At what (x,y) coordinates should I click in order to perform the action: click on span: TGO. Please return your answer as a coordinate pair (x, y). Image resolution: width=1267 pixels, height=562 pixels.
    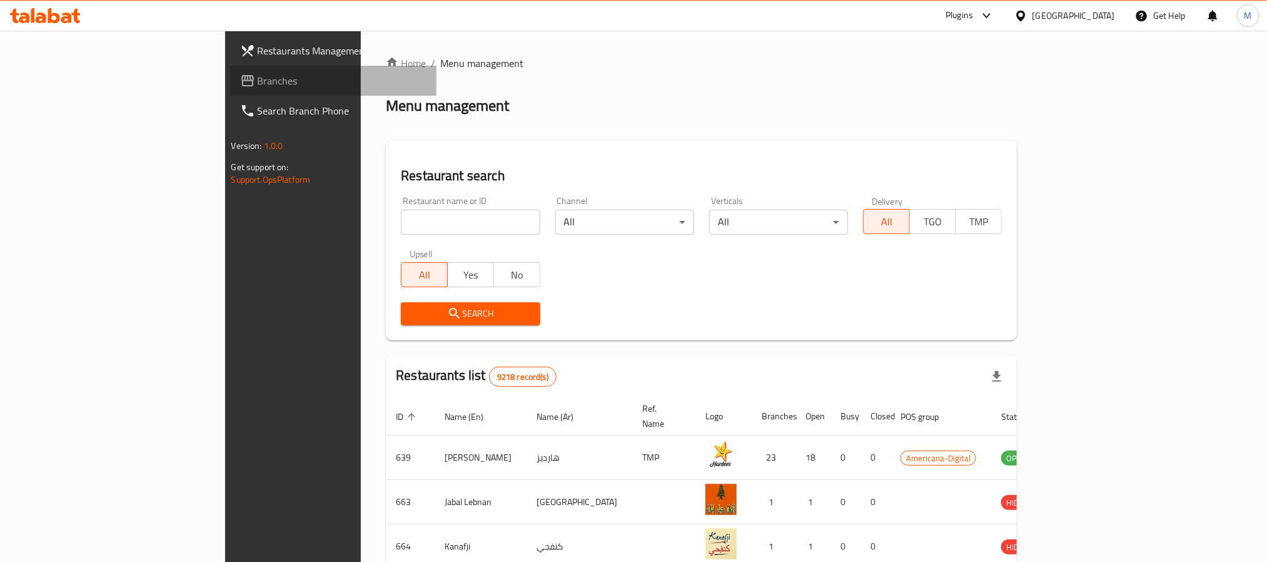
    Looking at the image, I should click on (933, 221).